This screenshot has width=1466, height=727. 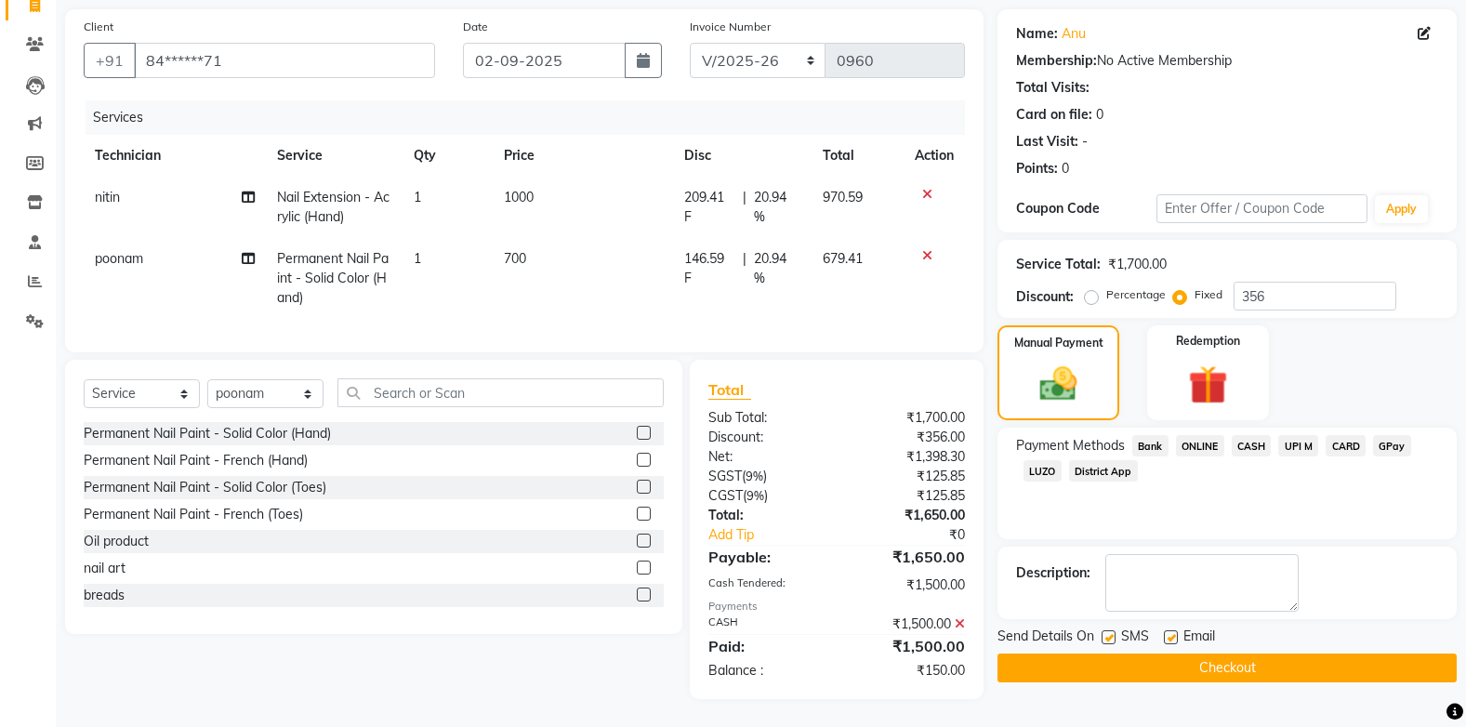 What do you see at coordinates (1036, 33) in the screenshot?
I see `div: Name:` at bounding box center [1036, 33].